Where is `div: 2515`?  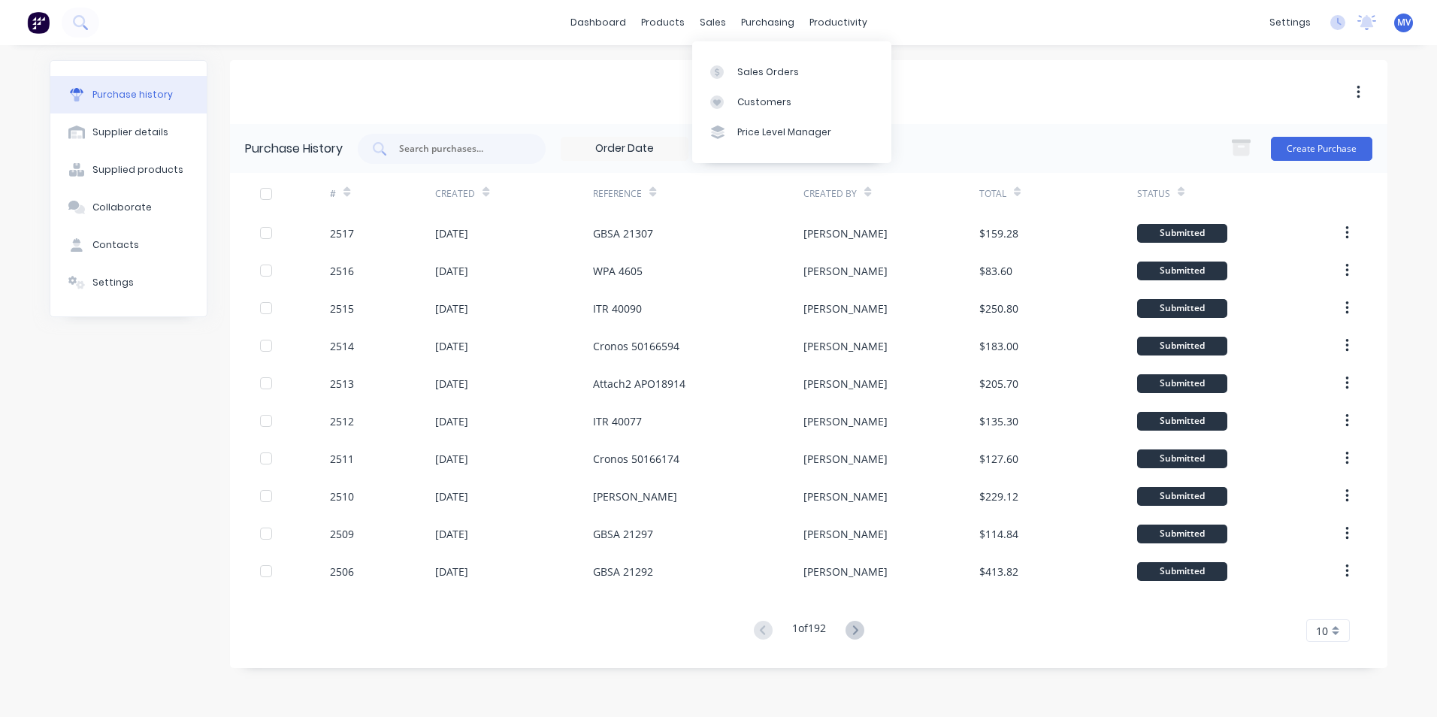 div: 2515 is located at coordinates (342, 308).